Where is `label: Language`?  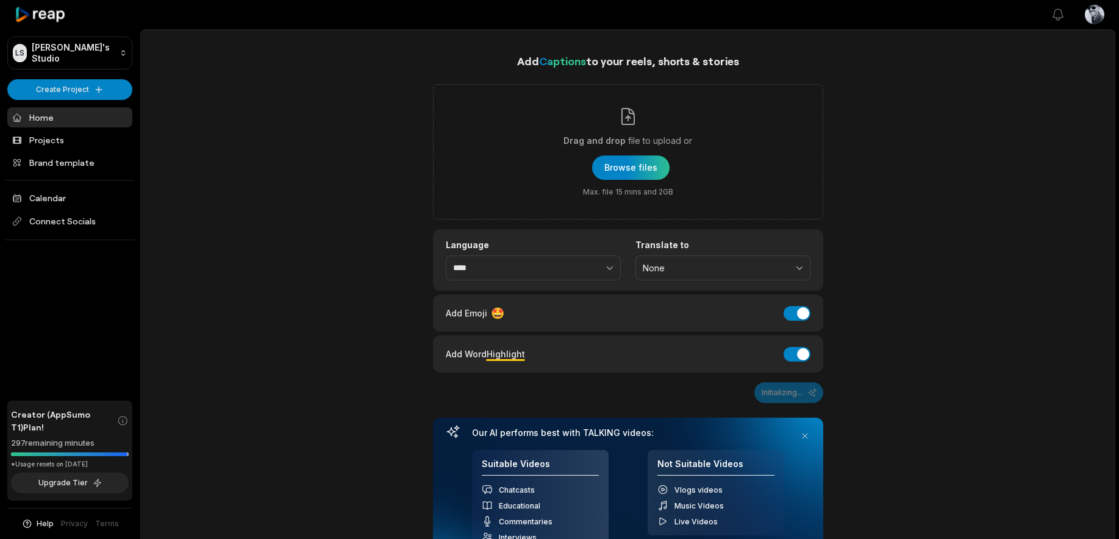 label: Language is located at coordinates (533, 245).